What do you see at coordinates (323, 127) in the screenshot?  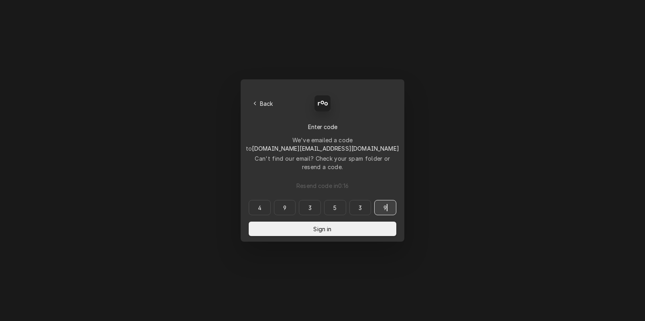 I see `div: Enter code` at bounding box center [323, 127].